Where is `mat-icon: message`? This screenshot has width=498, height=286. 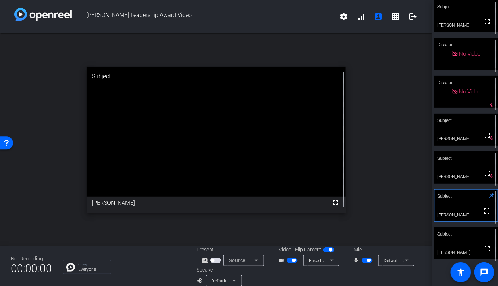
mat-icon: message is located at coordinates (485, 272).